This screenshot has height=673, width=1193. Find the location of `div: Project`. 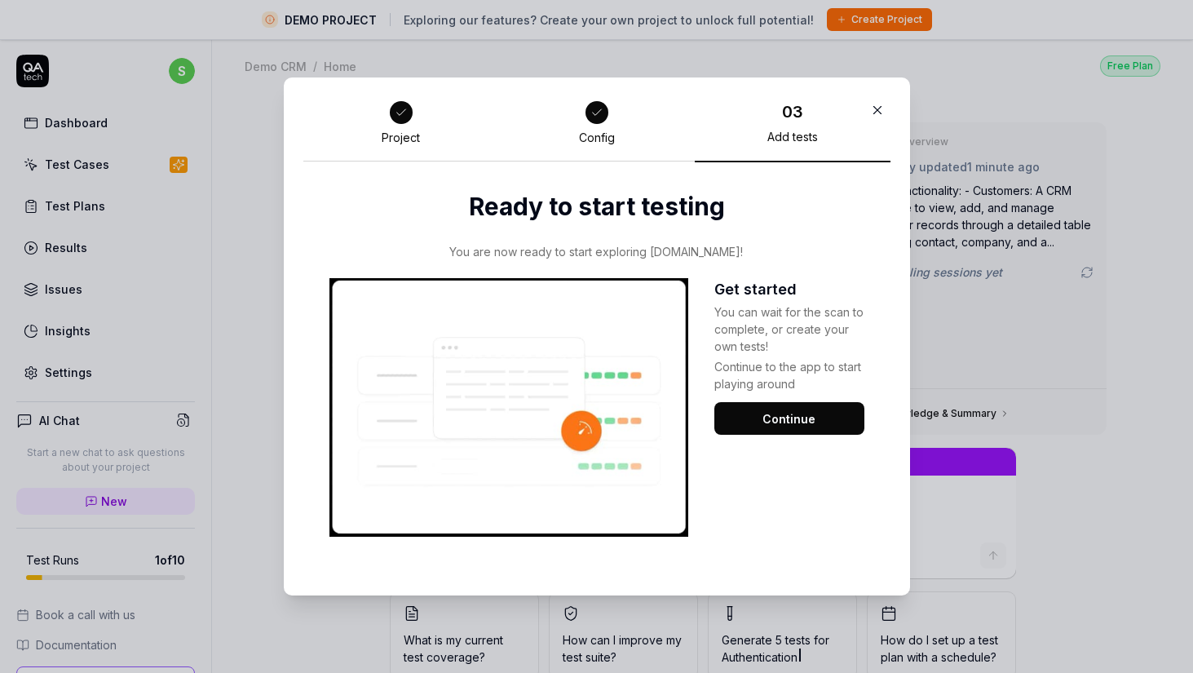

div: Project is located at coordinates (401, 138).